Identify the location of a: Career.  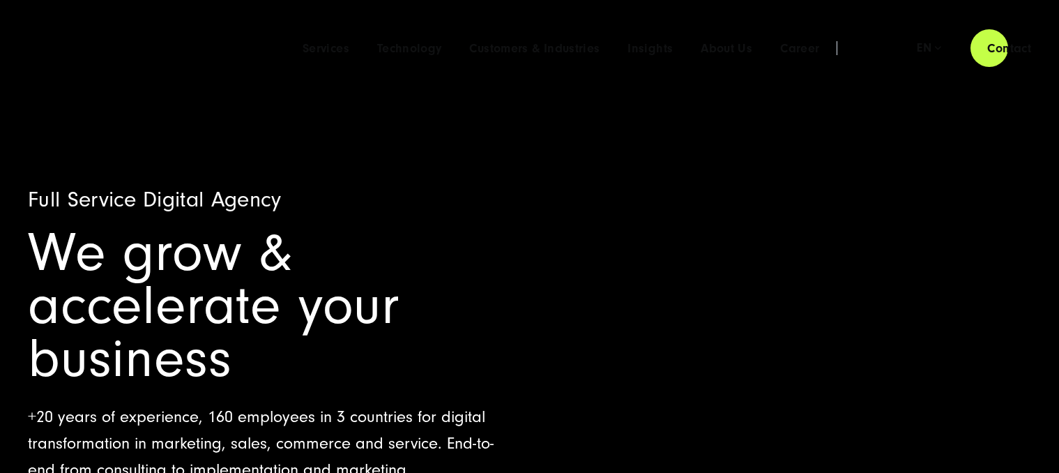
(800, 49).